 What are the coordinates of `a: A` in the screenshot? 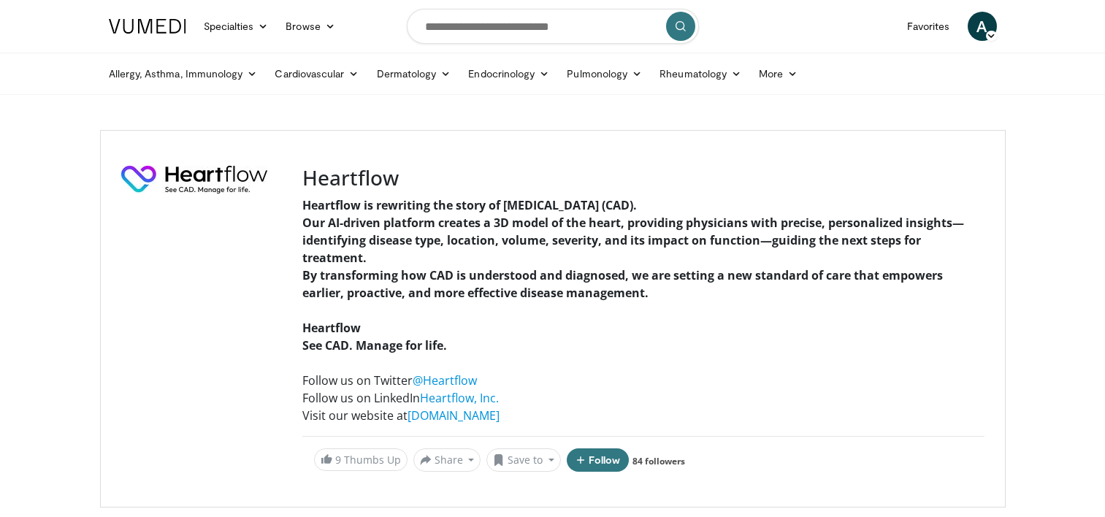 It's located at (983, 26).